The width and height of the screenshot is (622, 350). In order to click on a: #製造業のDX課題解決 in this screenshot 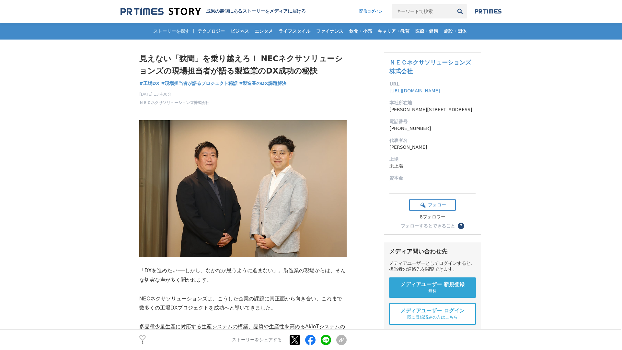, I will do `click(263, 83)`.